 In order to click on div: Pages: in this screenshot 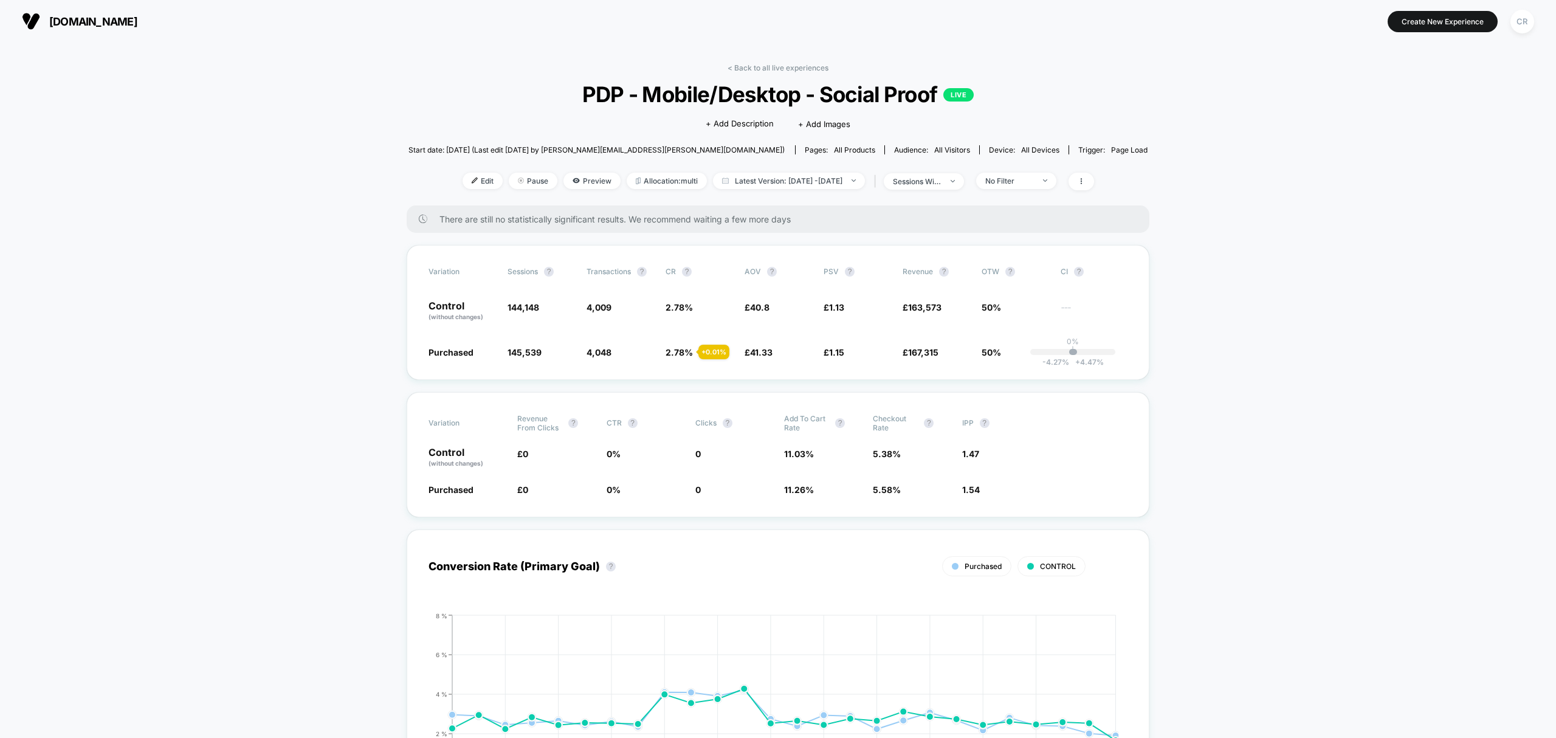, I will do `click(840, 149)`.